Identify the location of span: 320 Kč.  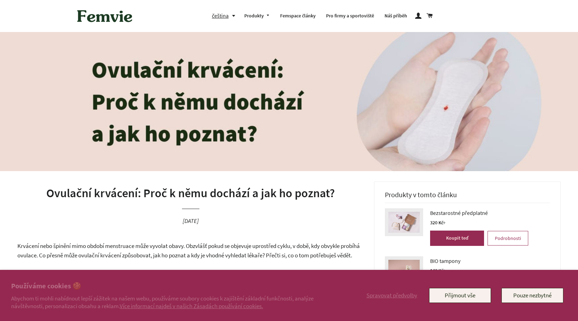
(438, 223).